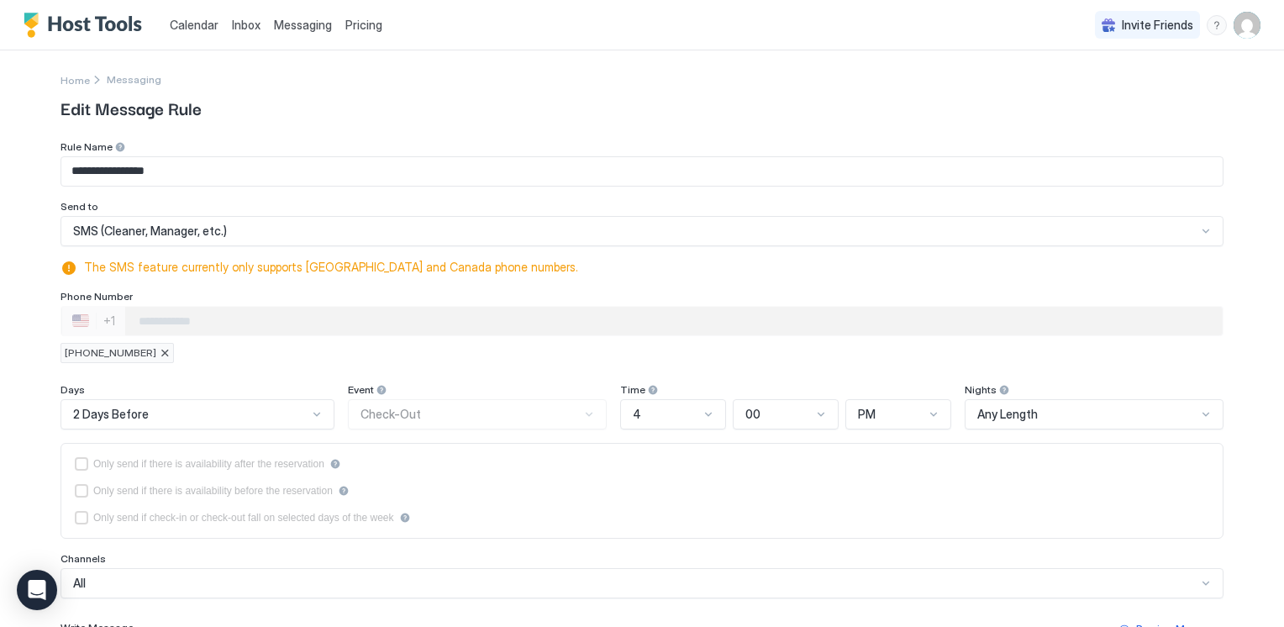  I want to click on input: Input Field, so click(642, 171).